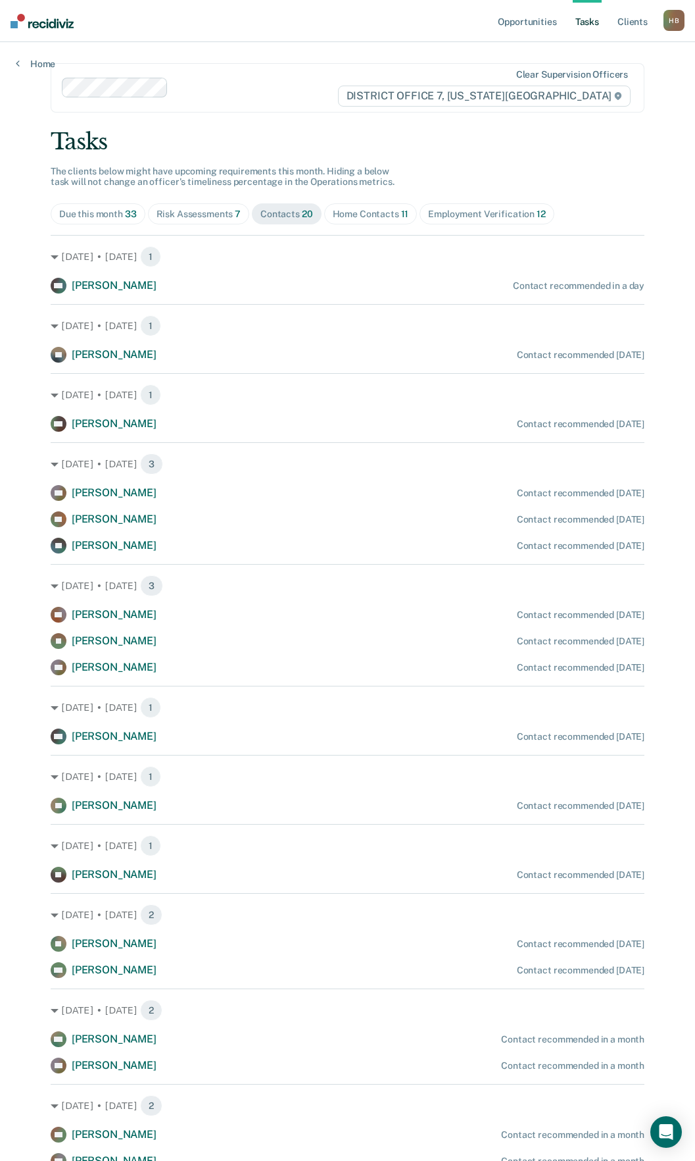 The width and height of the screenshot is (695, 1161). Describe the element at coordinates (287, 214) in the screenshot. I see `div: Contacts` at that location.